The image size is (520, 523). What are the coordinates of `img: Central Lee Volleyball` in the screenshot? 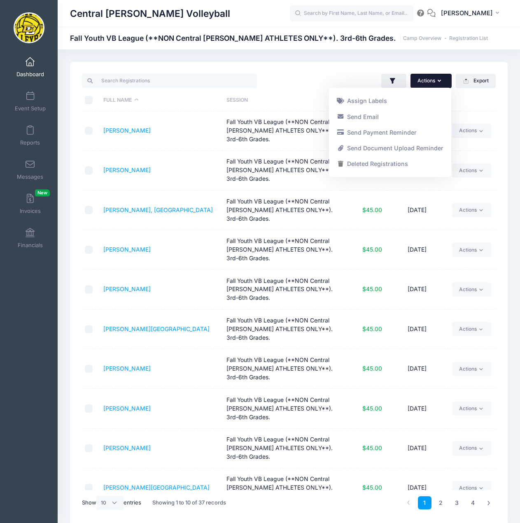 It's located at (29, 28).